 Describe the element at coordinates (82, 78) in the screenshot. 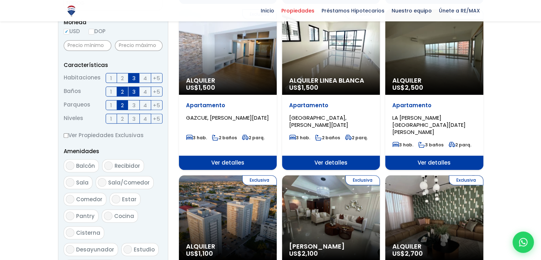

I see `span: Habitaciones` at that location.